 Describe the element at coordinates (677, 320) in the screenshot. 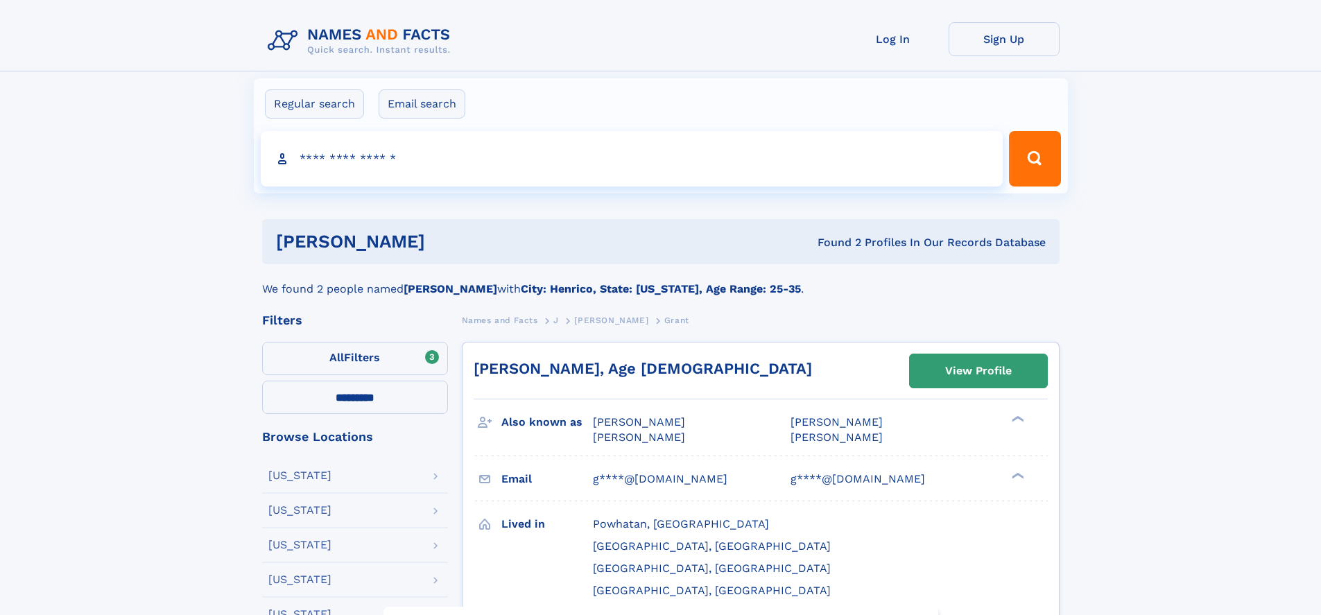

I see `span: Grant` at that location.